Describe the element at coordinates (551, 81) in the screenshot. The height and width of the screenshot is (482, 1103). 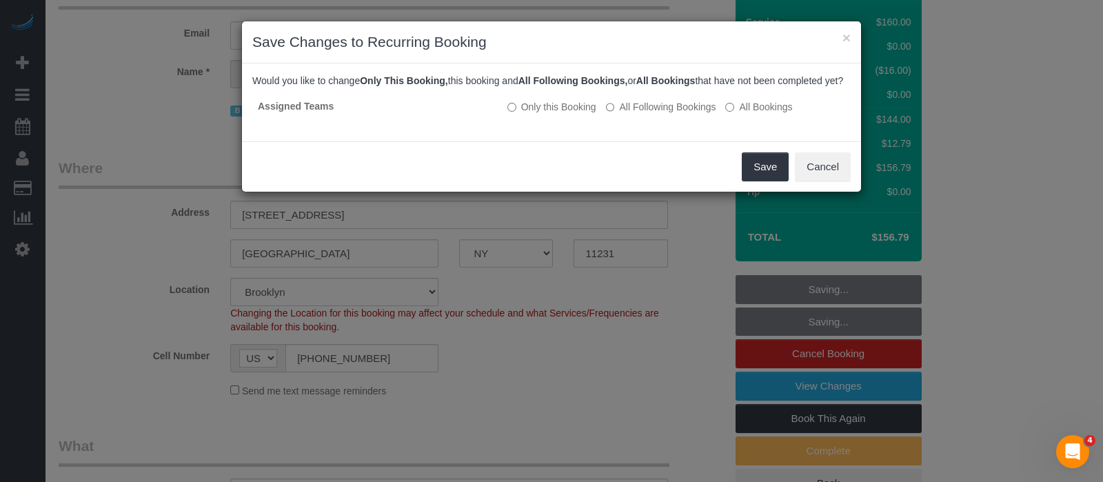
I see `p: Would you like to change this booking and or that have not been completed yet?` at that location.